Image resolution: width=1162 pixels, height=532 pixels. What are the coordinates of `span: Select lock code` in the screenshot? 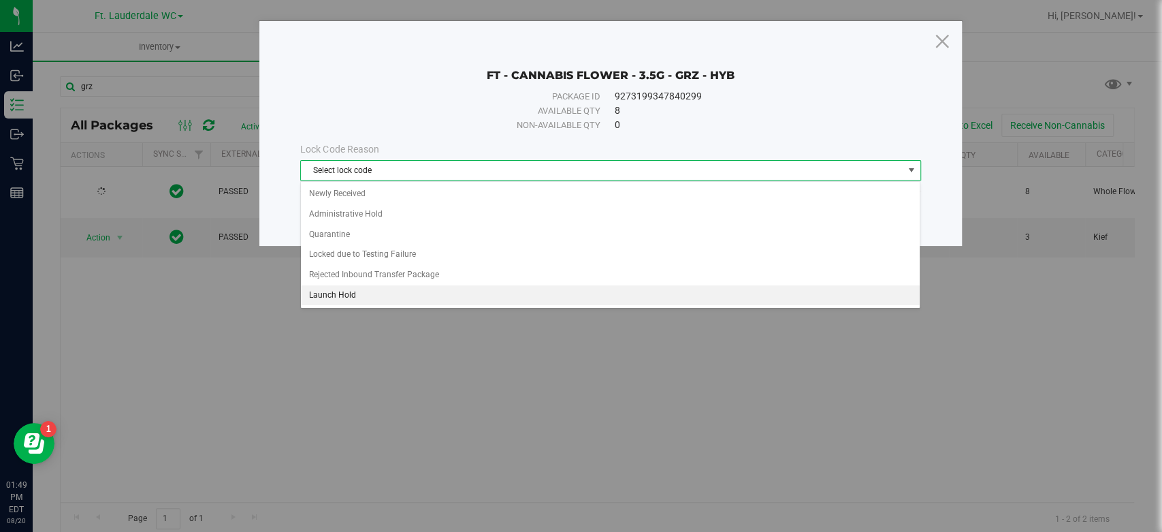 It's located at (602, 170).